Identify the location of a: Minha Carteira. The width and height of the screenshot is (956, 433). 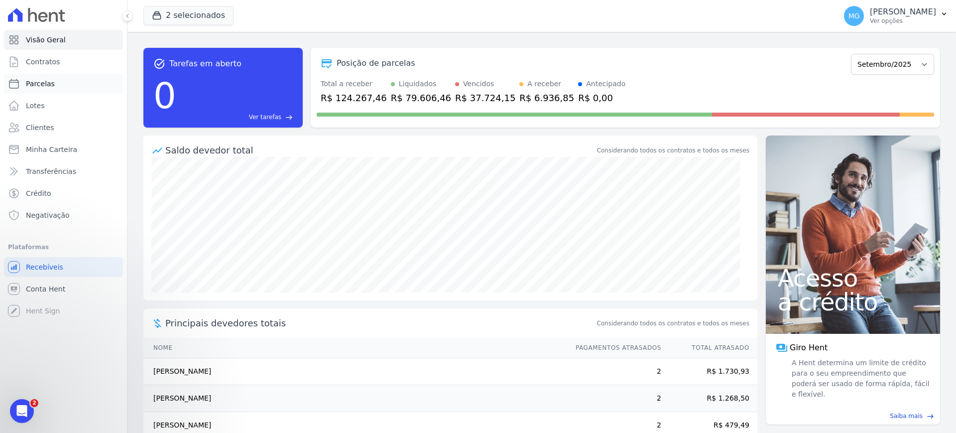
(63, 149).